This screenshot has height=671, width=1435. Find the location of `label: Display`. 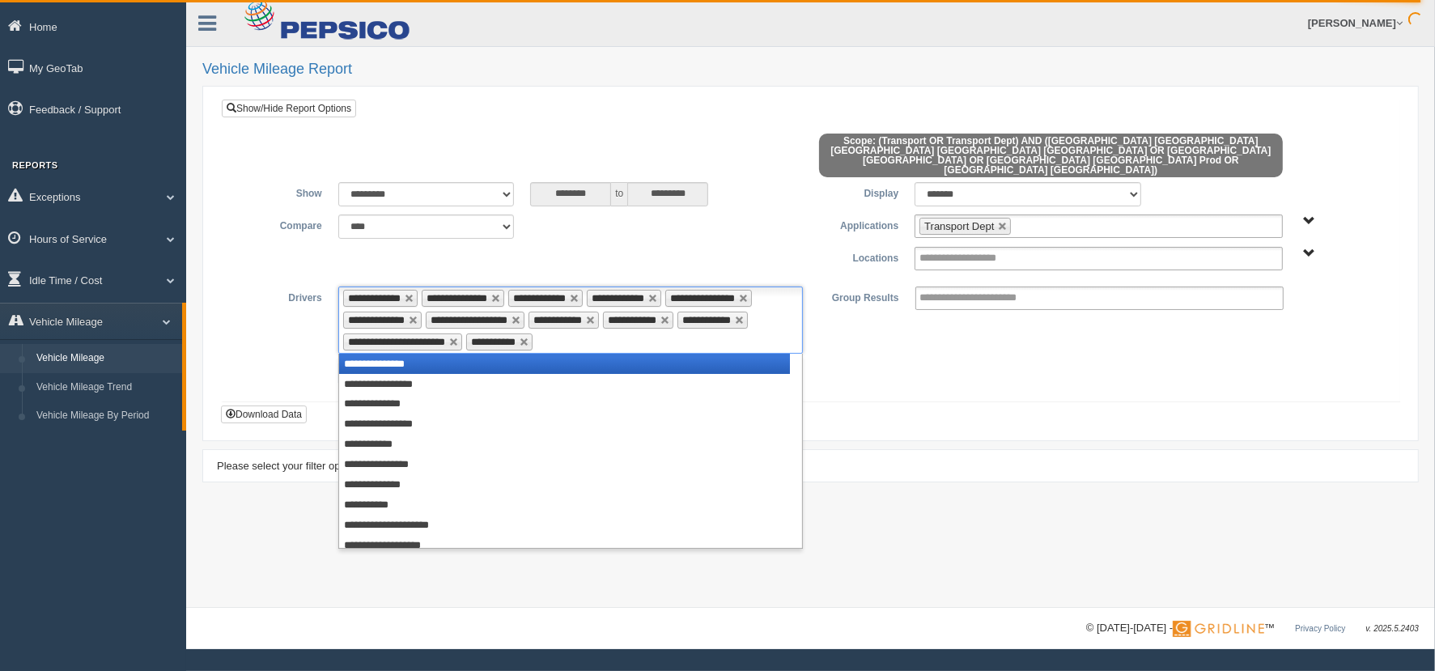

label: Display is located at coordinates (859, 192).